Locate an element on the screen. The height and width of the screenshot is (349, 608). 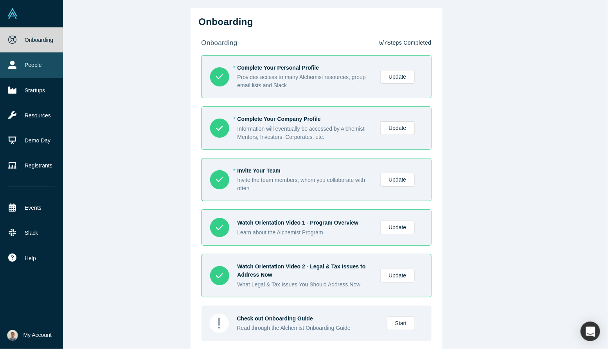
img: Alchemist Vault Logo is located at coordinates (13, 14).